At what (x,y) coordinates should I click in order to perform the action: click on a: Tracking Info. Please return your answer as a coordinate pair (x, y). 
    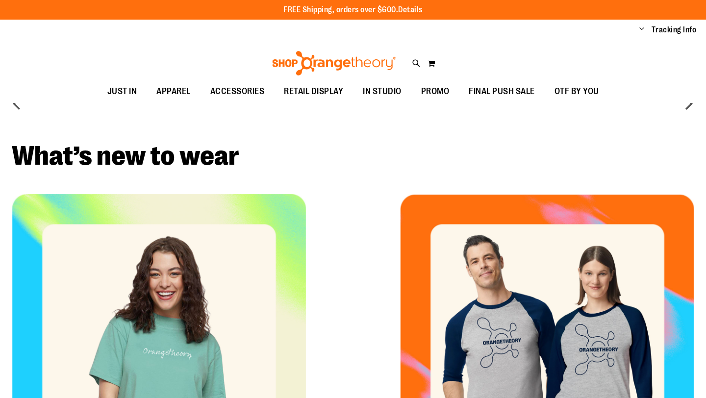
    Looking at the image, I should click on (675, 30).